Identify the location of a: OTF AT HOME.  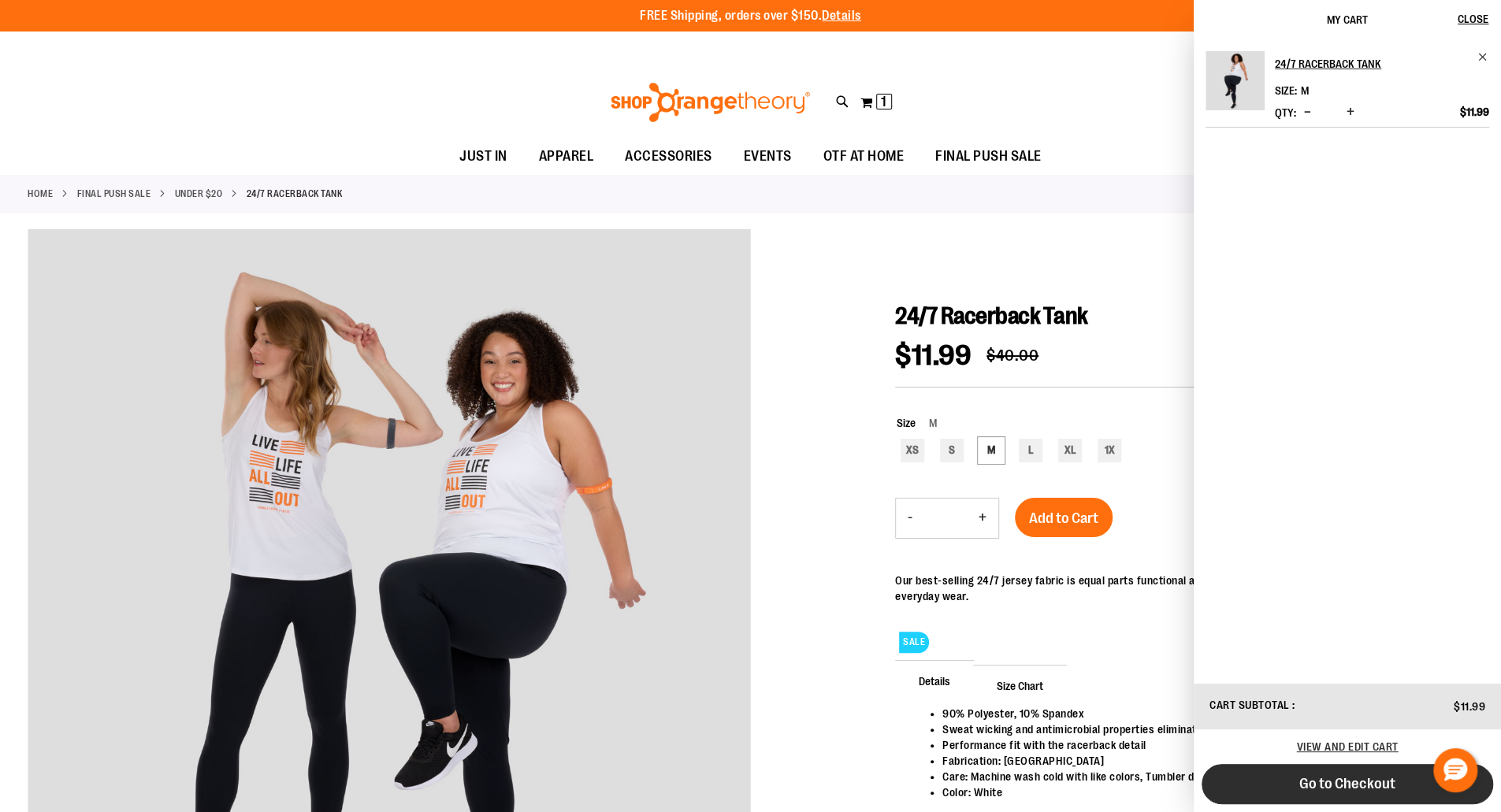
(864, 157).